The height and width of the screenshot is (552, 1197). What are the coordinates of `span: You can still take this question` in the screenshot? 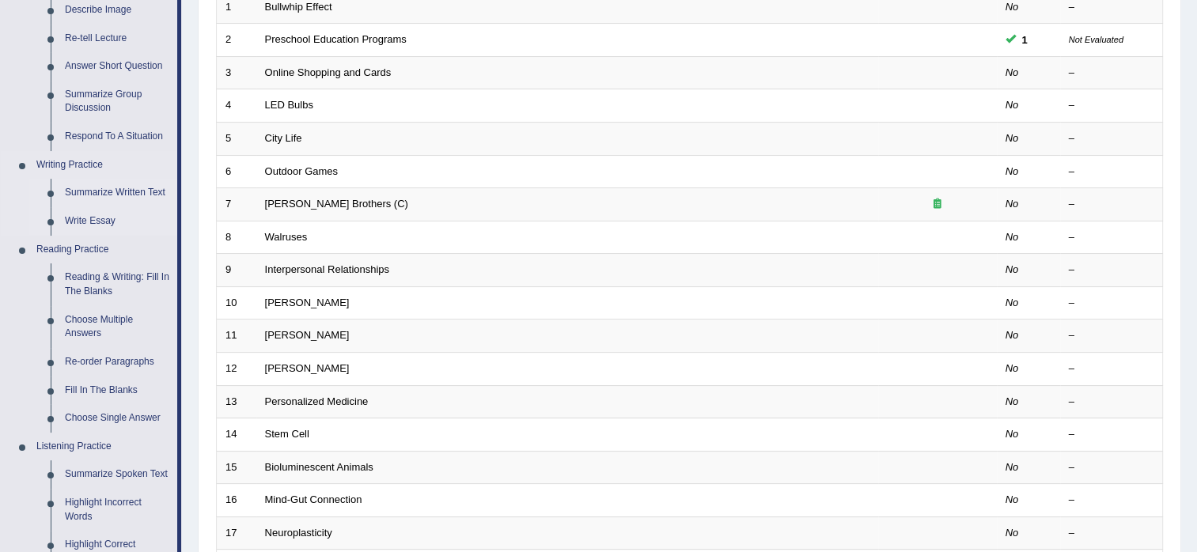 It's located at (1024, 40).